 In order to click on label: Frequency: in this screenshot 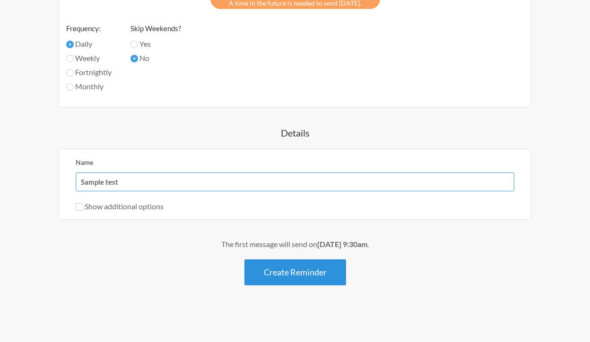, I will do `click(89, 28)`.